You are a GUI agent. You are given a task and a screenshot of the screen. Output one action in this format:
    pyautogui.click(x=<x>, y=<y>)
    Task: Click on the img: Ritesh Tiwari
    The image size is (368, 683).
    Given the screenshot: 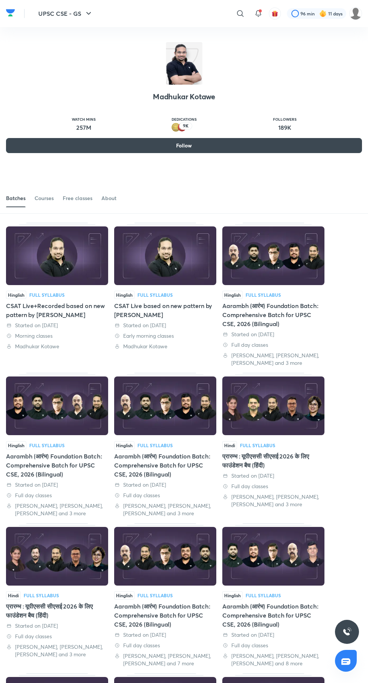 What is the action you would take?
    pyautogui.click(x=356, y=14)
    